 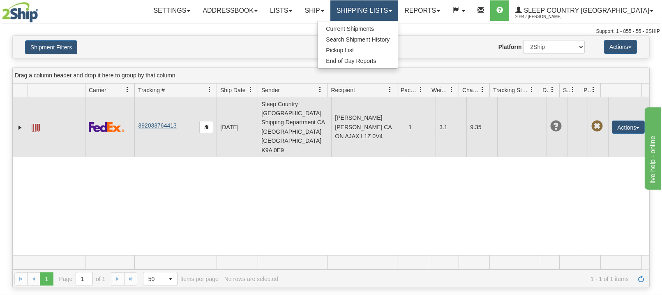 I want to click on span: Tracking Status, so click(x=511, y=90).